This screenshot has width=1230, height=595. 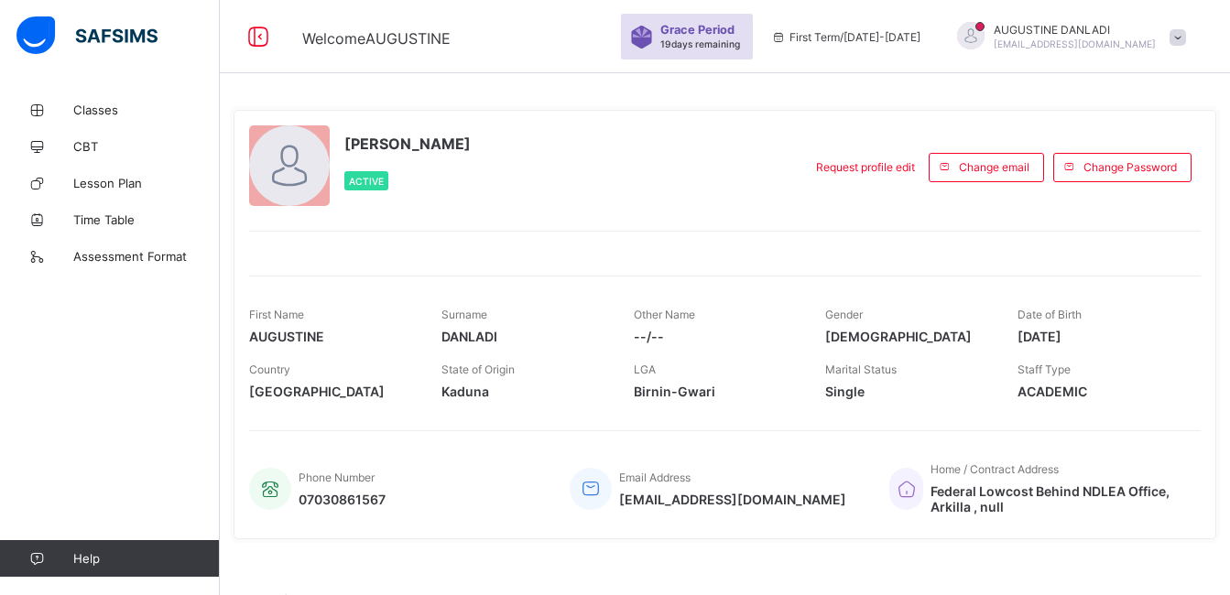 What do you see at coordinates (1044, 369) in the screenshot?
I see `span: Staff Type` at bounding box center [1044, 369].